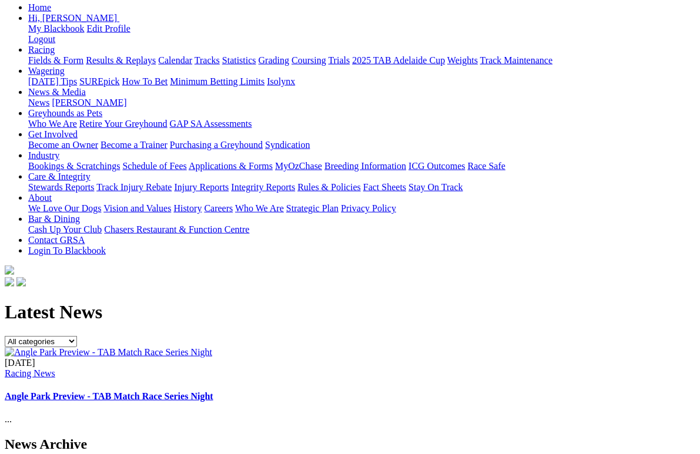 Image resolution: width=700 pixels, height=454 pixels. What do you see at coordinates (350, 444) in the screenshot?
I see `h2: News Archive` at bounding box center [350, 444].